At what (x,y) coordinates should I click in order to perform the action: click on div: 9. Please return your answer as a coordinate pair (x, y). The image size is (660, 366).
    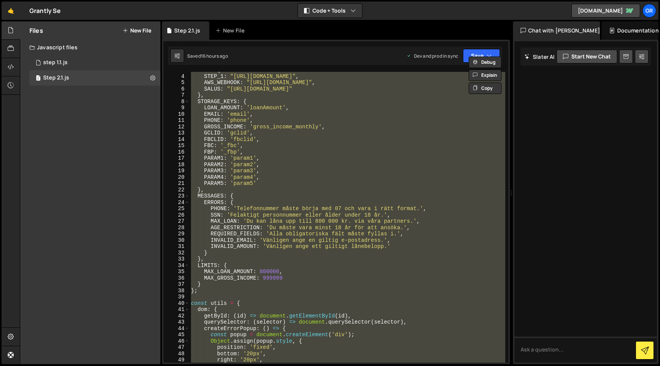
    Looking at the image, I should click on (177, 108).